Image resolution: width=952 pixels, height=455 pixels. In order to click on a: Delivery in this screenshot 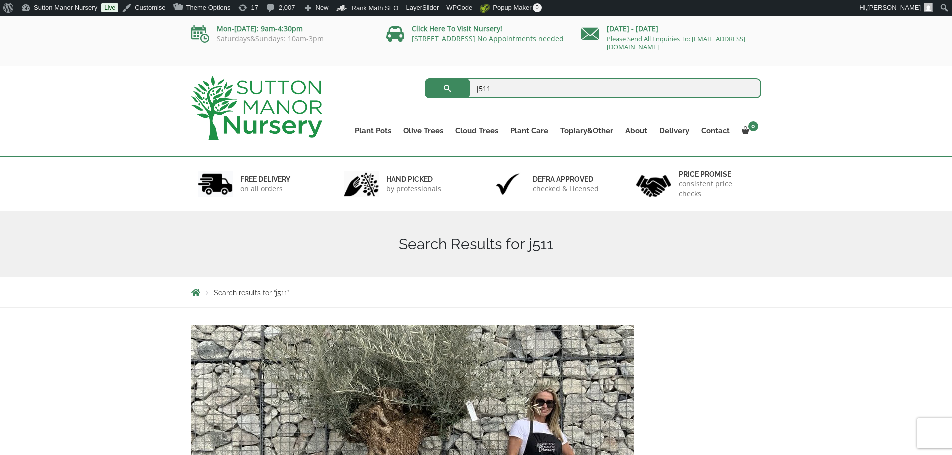, I will do `click(674, 131)`.